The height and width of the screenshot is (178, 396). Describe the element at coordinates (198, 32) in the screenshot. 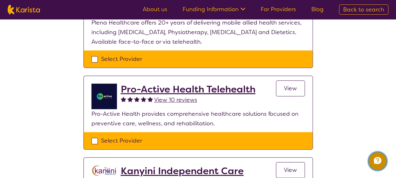

I see `p: Plena Healthcare offers 20+ years of delivering mobile allied health services, including [MEDICAL...` at that location.